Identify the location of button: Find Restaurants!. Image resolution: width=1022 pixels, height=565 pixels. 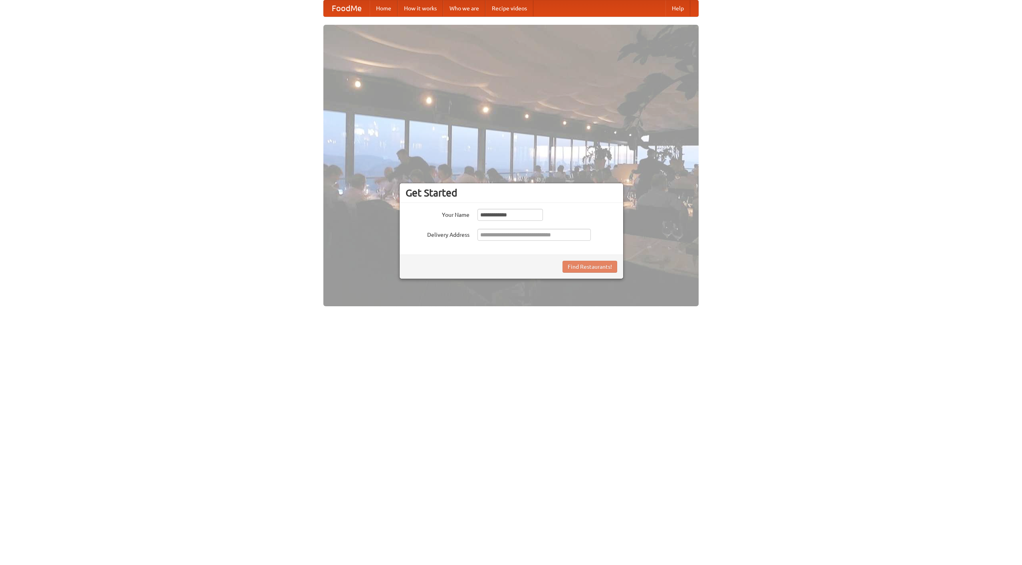
(590, 267).